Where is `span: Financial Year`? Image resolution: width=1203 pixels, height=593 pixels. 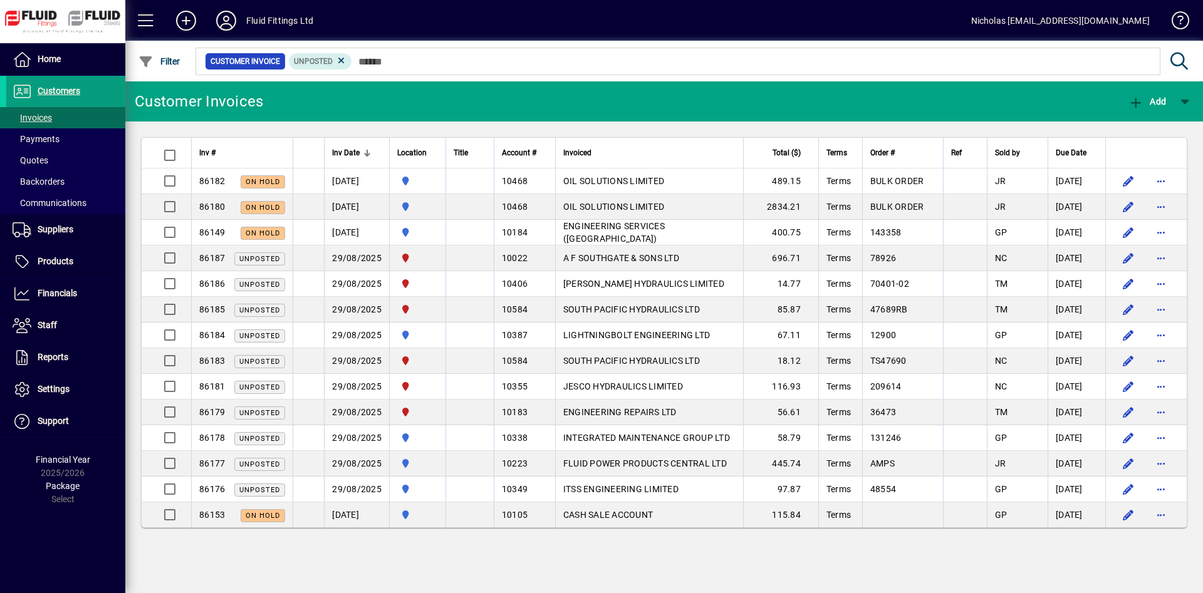 span: Financial Year is located at coordinates (63, 460).